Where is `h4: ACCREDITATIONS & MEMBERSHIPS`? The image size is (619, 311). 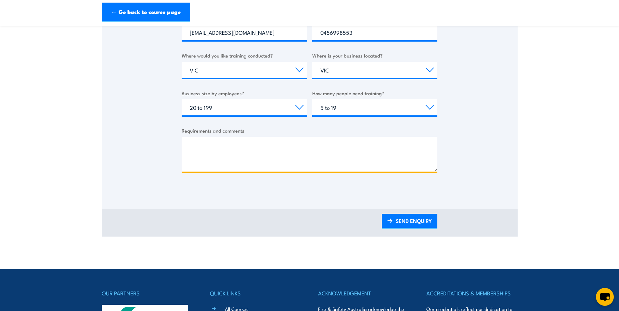
h4: ACCREDITATIONS & MEMBERSHIPS is located at coordinates (472, 293).